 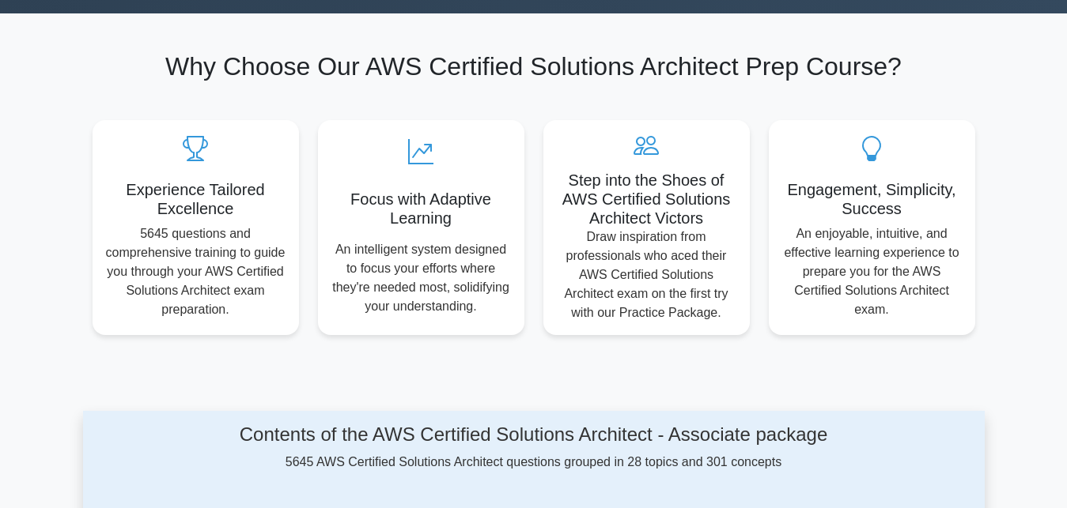 I want to click on h5: Step into the Shoes of AWS Certified Solutions Architect Victors, so click(x=646, y=199).